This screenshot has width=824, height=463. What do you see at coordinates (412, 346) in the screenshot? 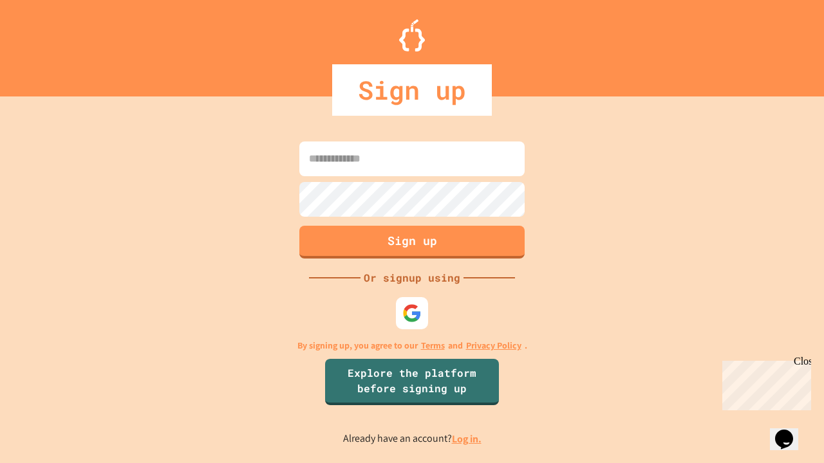
I see `p: By signing up, you agree to our and .` at bounding box center [412, 346].